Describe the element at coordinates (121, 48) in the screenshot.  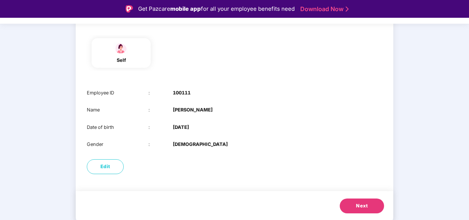
I see `img: svg+xml;base64,PHN2ZyBpZD0iU3BvdXNlX2ljb24iIHhtbG5zPSJodHRwOi8vd3d3LnczLm9yZy8yMDAwL3N2ZyIgd2lkdG...` at that location.